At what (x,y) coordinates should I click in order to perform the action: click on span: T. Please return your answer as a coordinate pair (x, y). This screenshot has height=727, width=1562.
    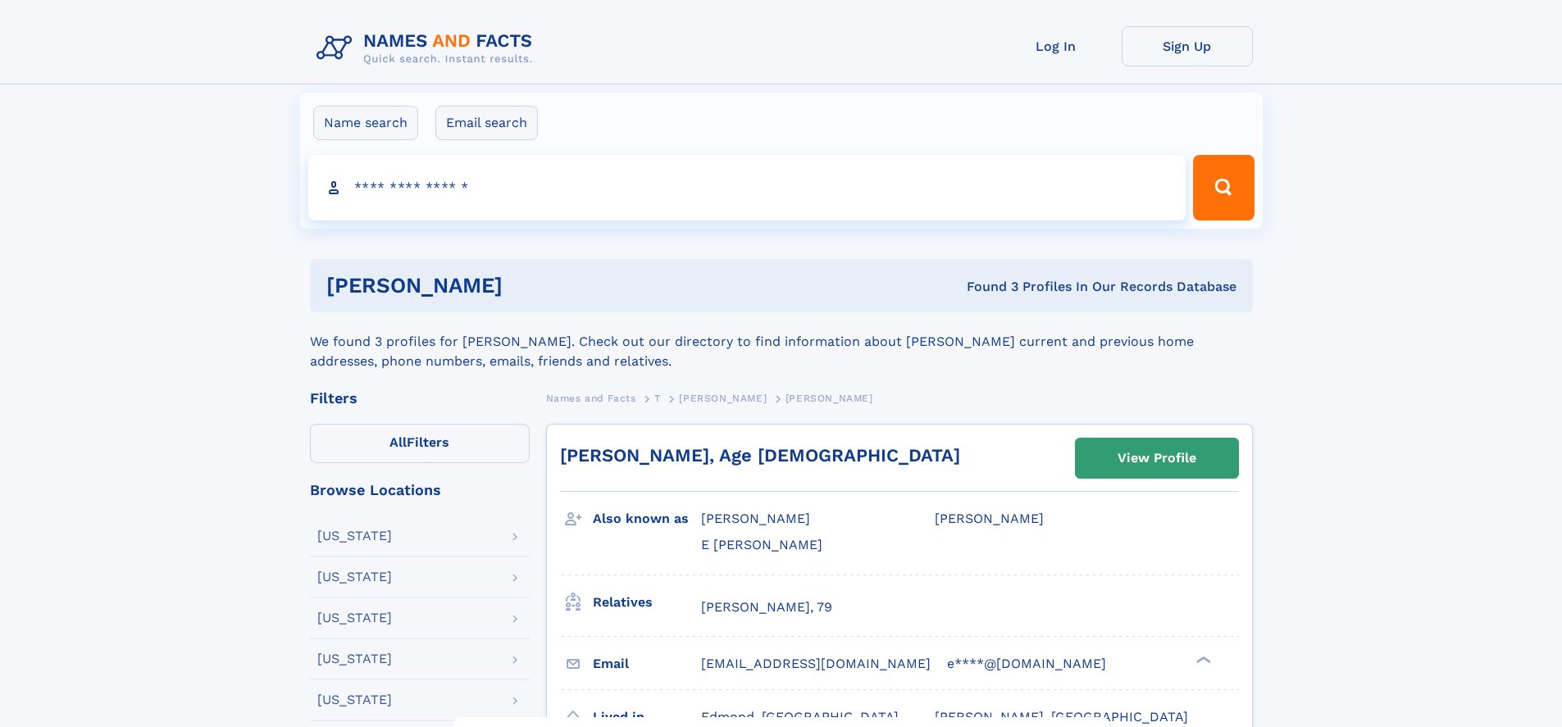
    Looking at the image, I should click on (658, 398).